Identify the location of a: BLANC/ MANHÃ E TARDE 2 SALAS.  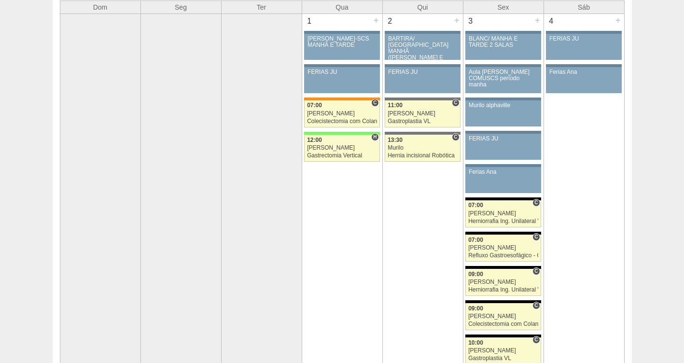
(503, 47).